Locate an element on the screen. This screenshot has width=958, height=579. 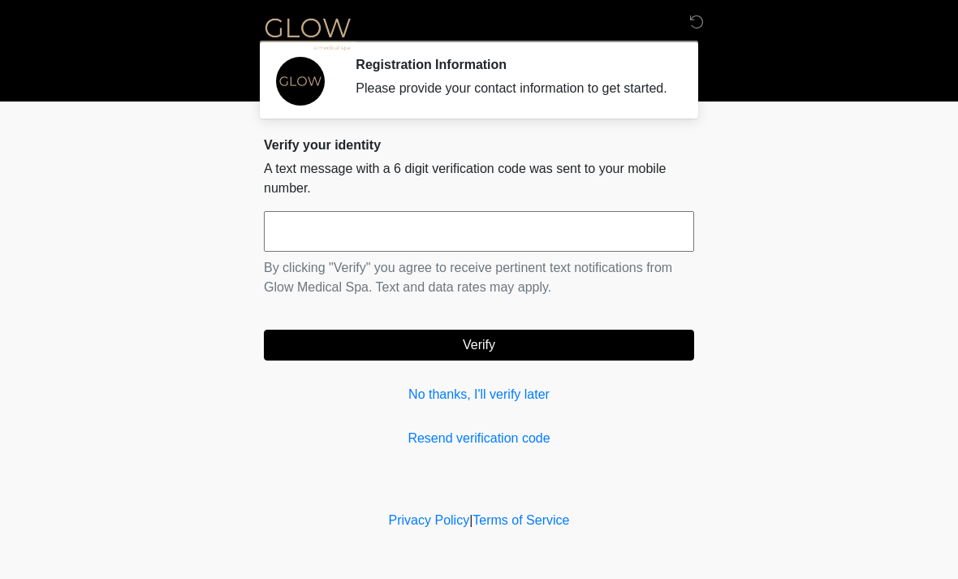
button: Verify is located at coordinates (479, 345).